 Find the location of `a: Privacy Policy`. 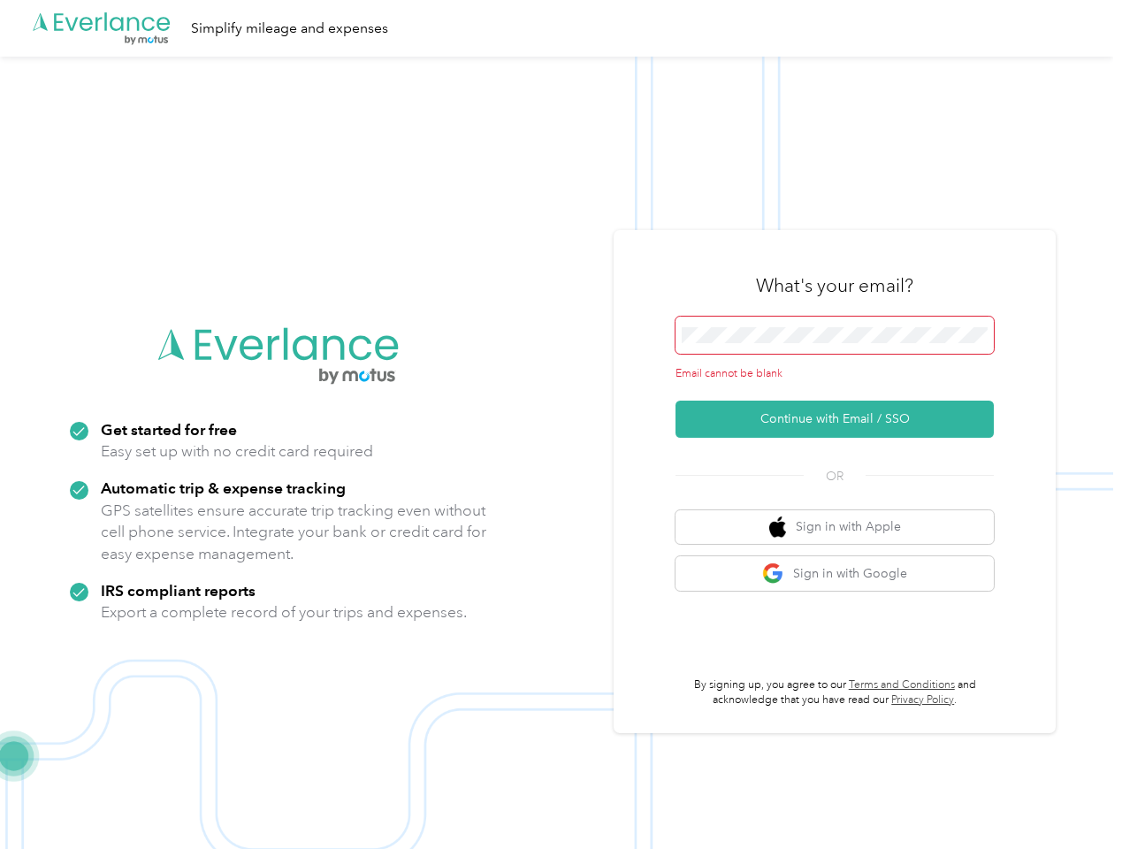

a: Privacy Policy is located at coordinates (923, 700).